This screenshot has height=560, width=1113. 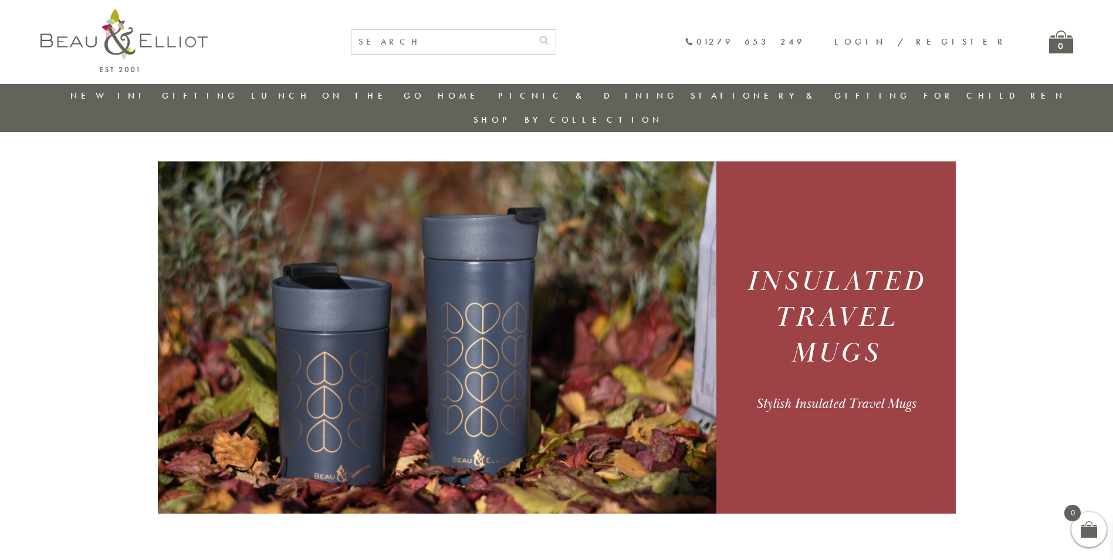 I want to click on a: 01279 653 249, so click(x=745, y=42).